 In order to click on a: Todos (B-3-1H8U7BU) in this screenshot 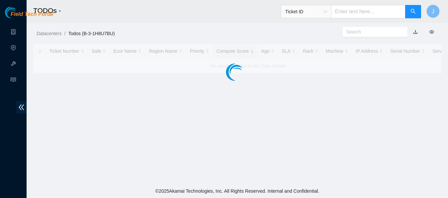, I will do `click(91, 34)`.